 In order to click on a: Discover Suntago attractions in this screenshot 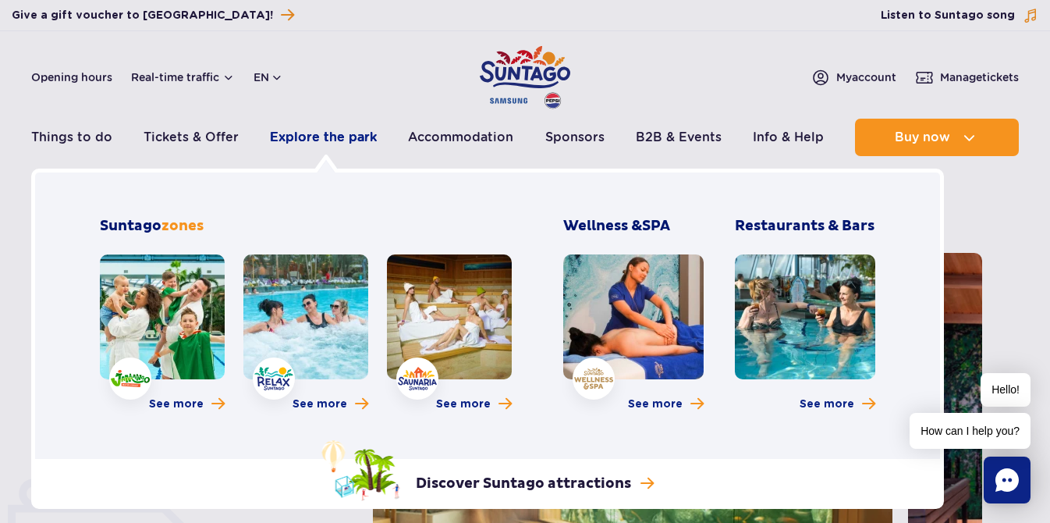, I will do `click(488, 470)`.